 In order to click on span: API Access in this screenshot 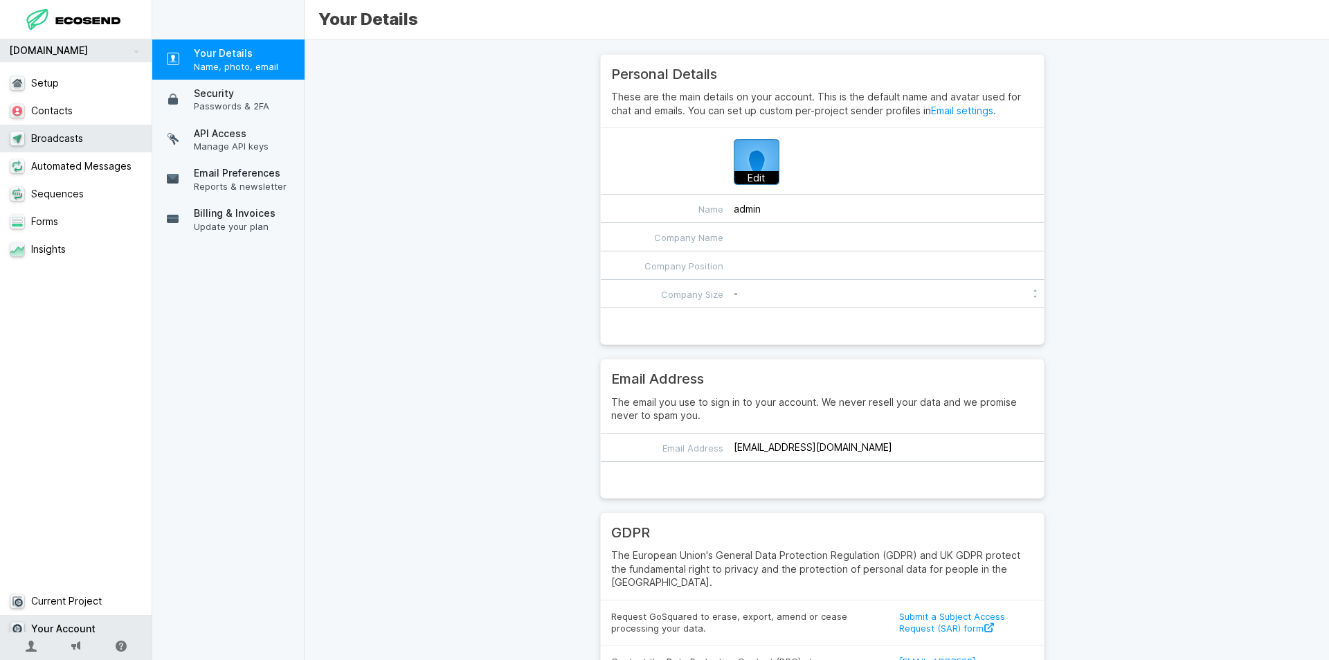, I will do `click(251, 134)`.